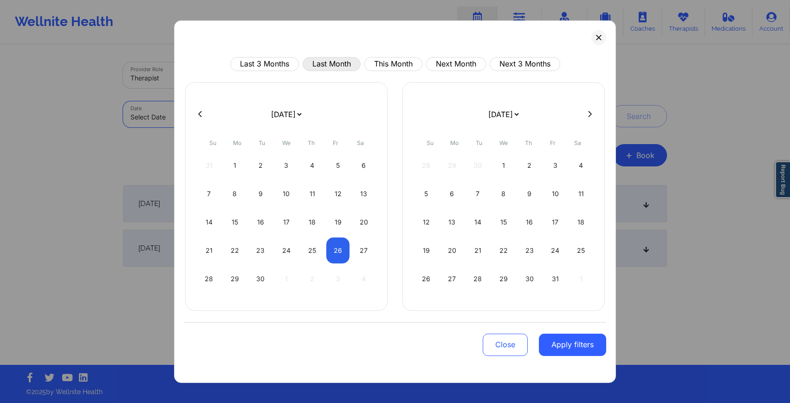 This screenshot has height=403, width=790. What do you see at coordinates (452, 250) in the screenshot?
I see `div: Mon Oct 20 2025` at bounding box center [452, 250].